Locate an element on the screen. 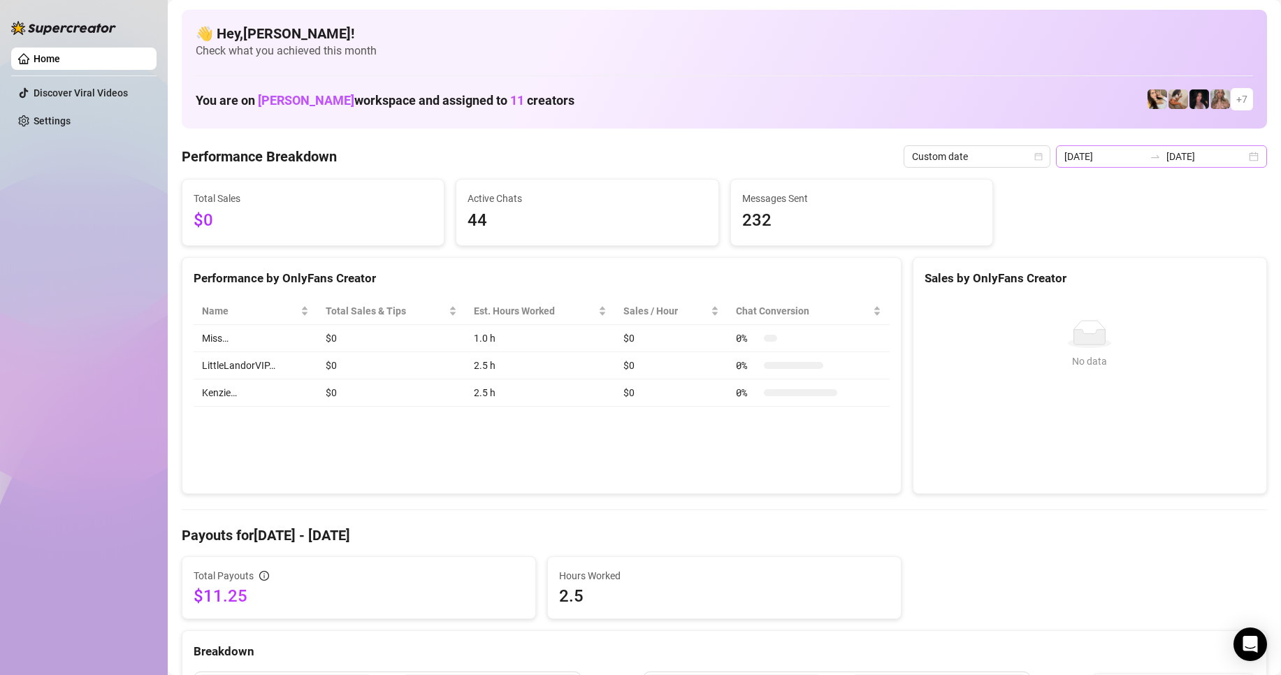 This screenshot has width=1281, height=675. div: No data is located at coordinates (1089, 361).